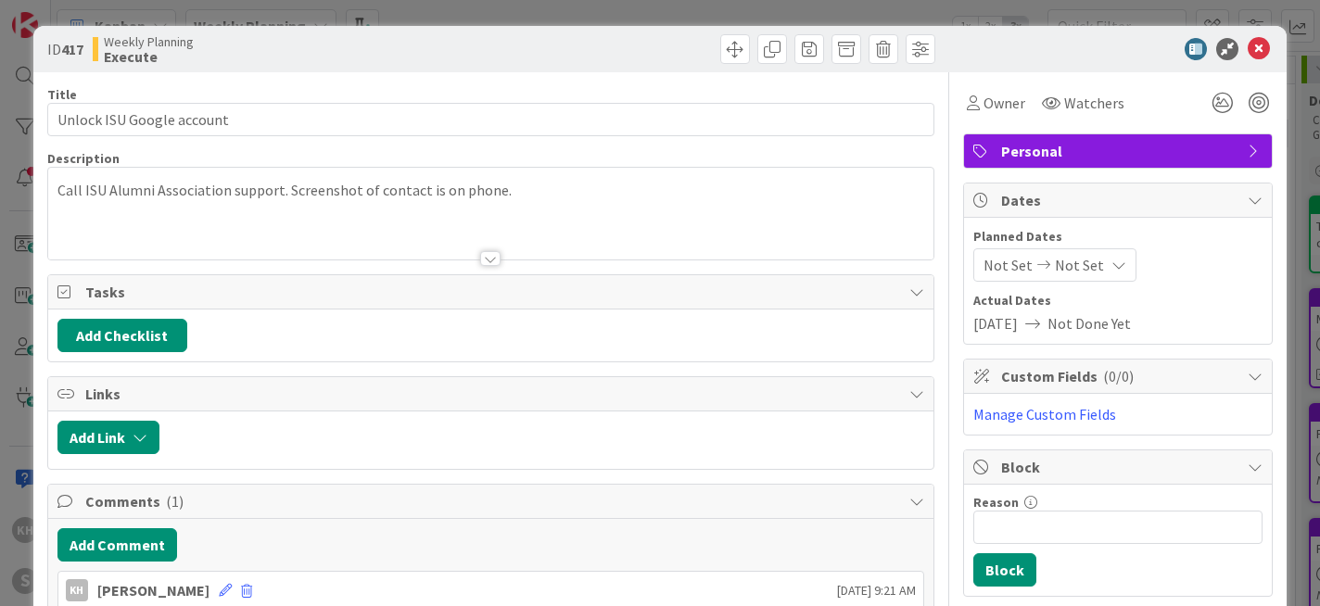 This screenshot has height=606, width=1320. Describe the element at coordinates (493, 394) in the screenshot. I see `span: Links` at that location.